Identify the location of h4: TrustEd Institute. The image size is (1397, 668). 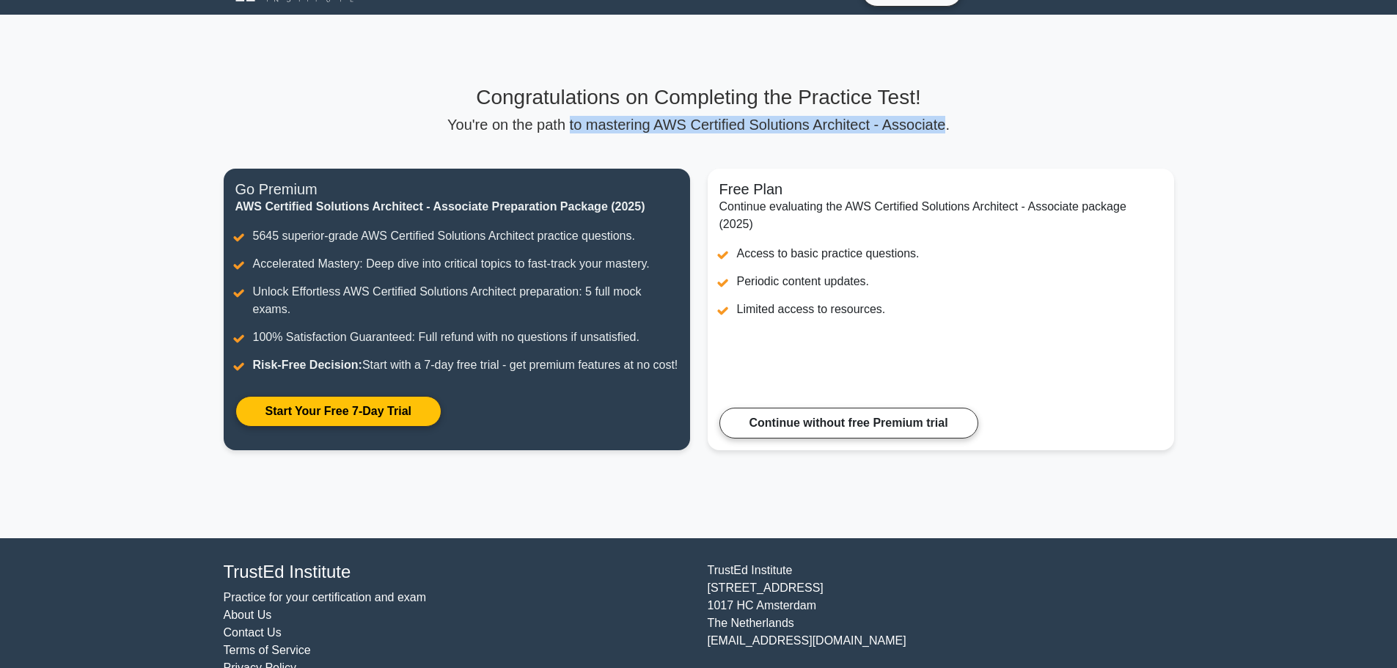
(457, 572).